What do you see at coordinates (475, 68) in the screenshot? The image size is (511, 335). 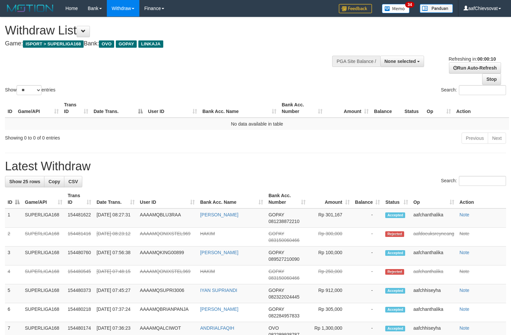 I see `a: Run Auto-Refresh` at bounding box center [475, 68].